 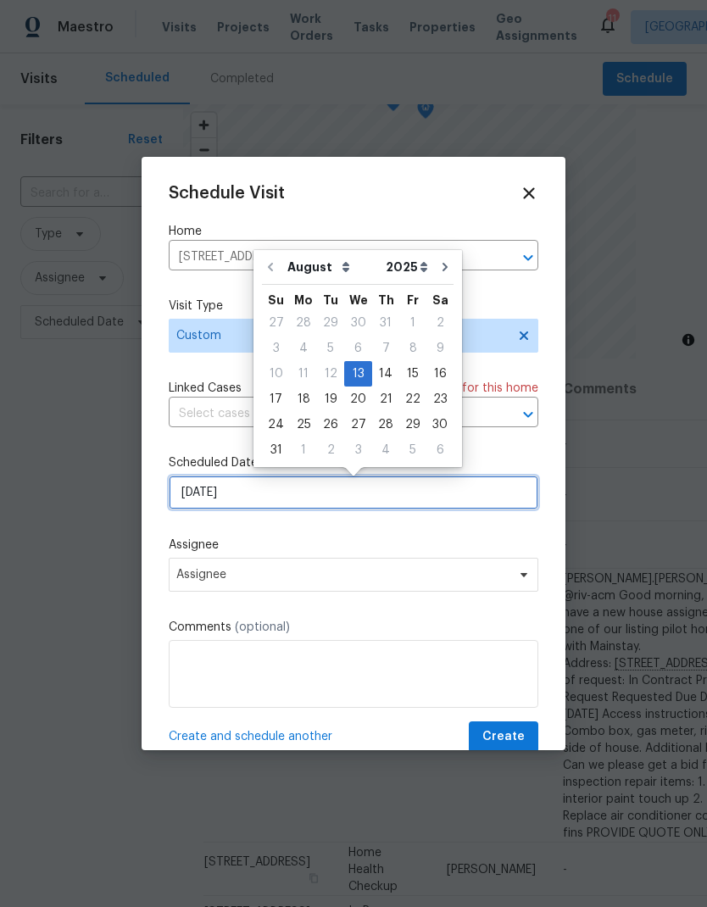 What do you see at coordinates (386, 323) in the screenshot?
I see `div: Thu Jul 31 2025` at bounding box center [386, 323].